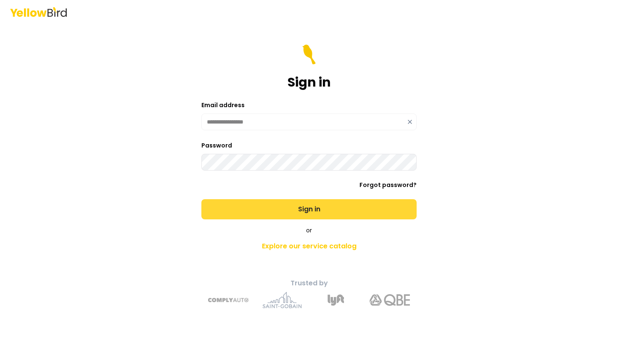  Describe the element at coordinates (216, 145) in the screenshot. I see `label: Password` at that location.